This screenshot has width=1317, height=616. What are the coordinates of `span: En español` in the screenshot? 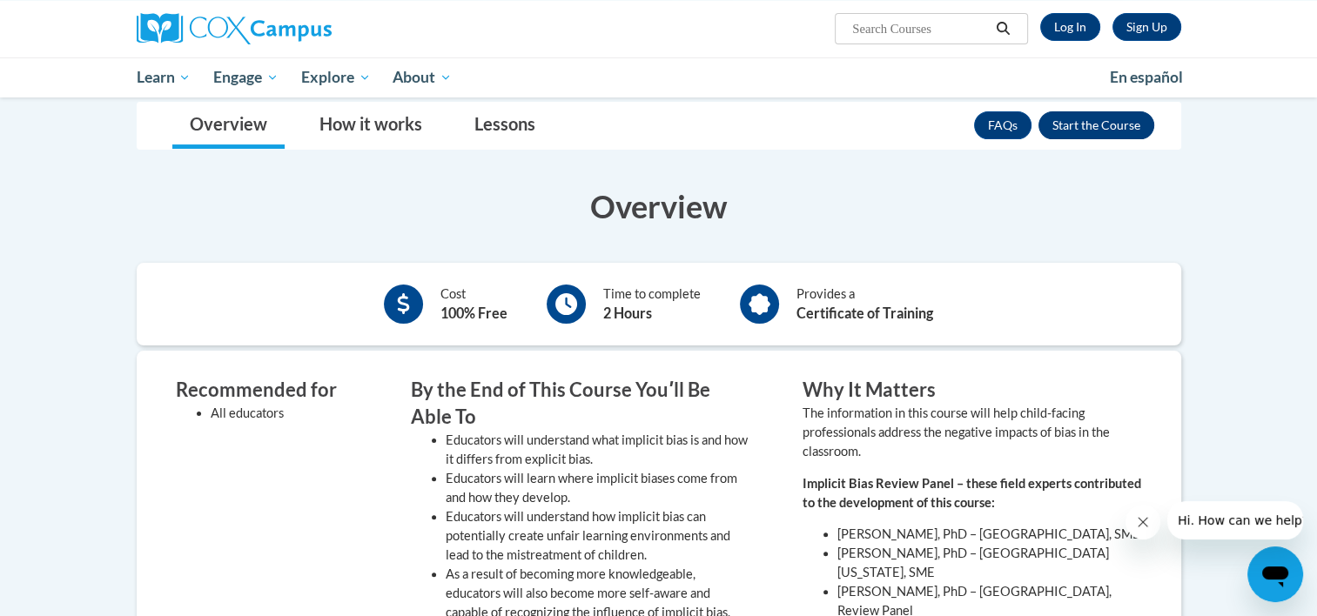 It's located at (1146, 77).